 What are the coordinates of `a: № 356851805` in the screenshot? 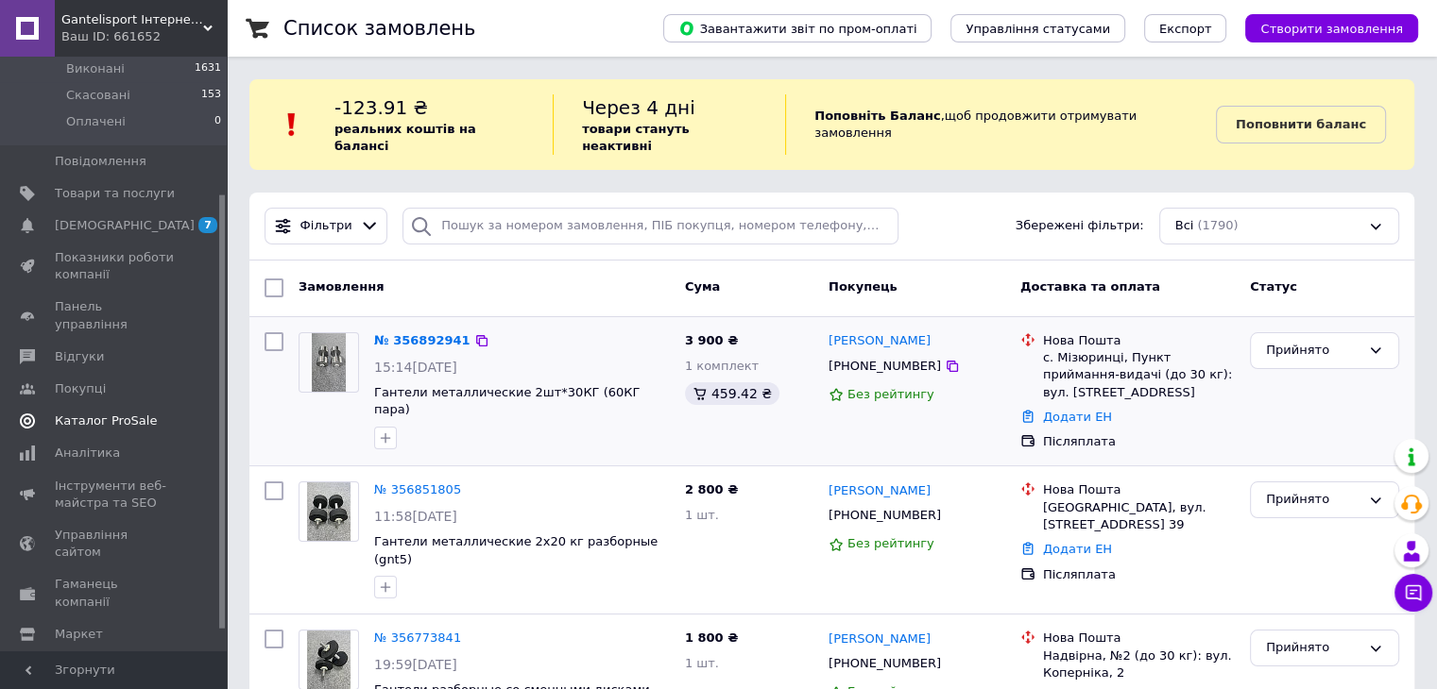 It's located at (417, 489).